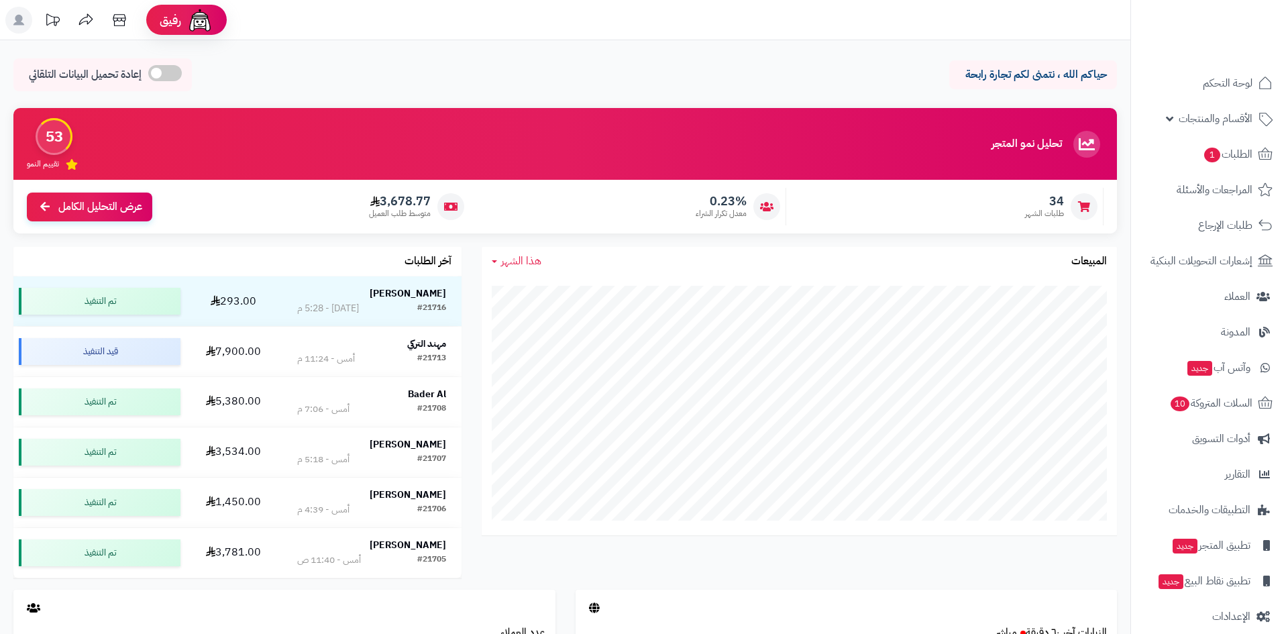 The image size is (1288, 634). What do you see at coordinates (233, 351) in the screenshot?
I see `td: 7,900.00` at bounding box center [233, 351].